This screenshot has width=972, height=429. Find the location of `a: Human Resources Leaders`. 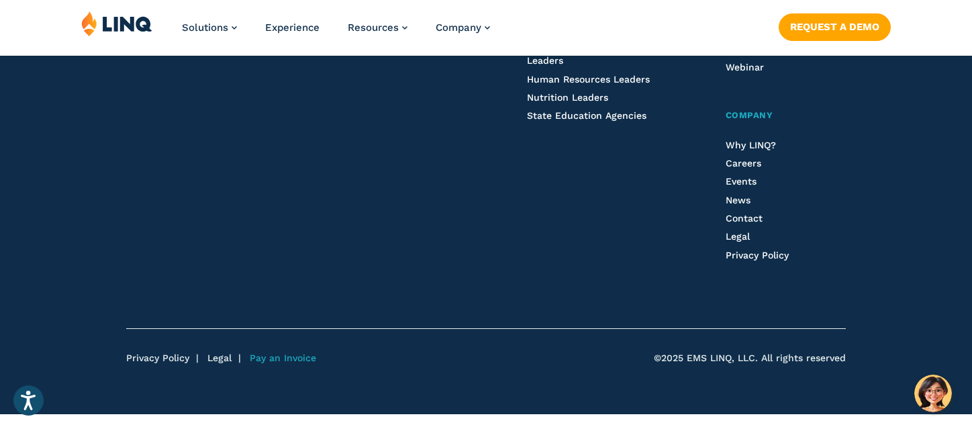

a: Human Resources Leaders is located at coordinates (588, 79).